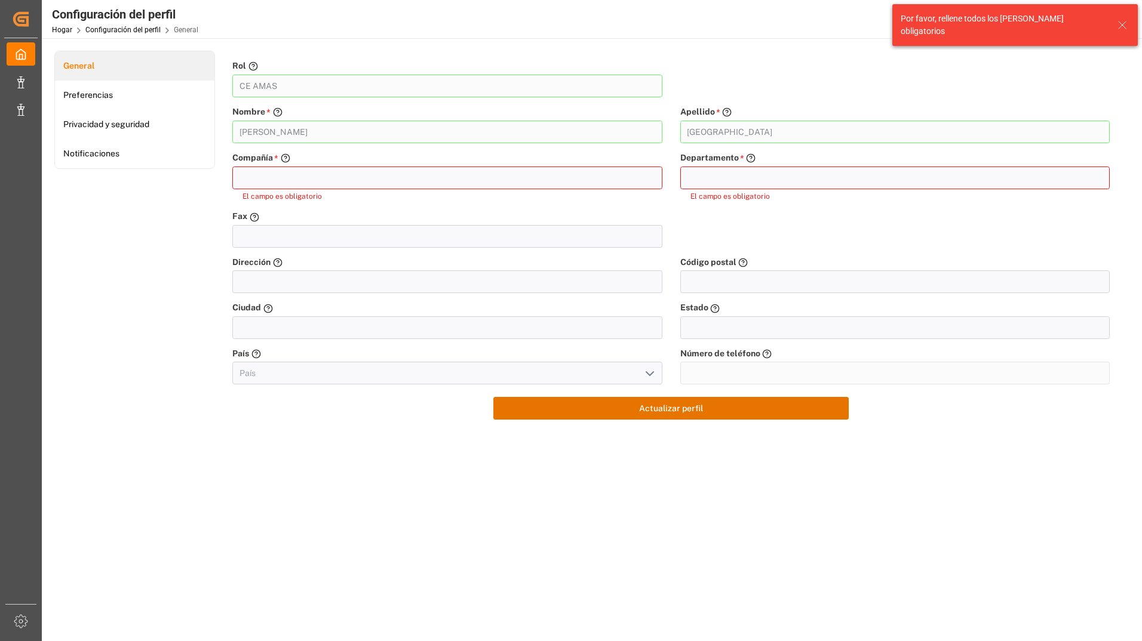 The width and height of the screenshot is (1142, 641). What do you see at coordinates (62, 30) in the screenshot?
I see `a: Hogar` at bounding box center [62, 30].